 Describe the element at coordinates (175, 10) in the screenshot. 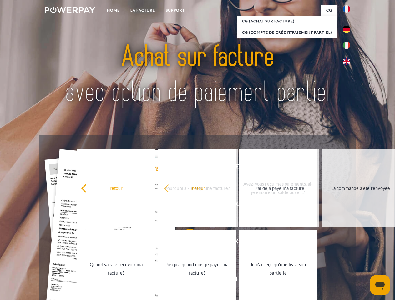

I see `a: Support` at that location.